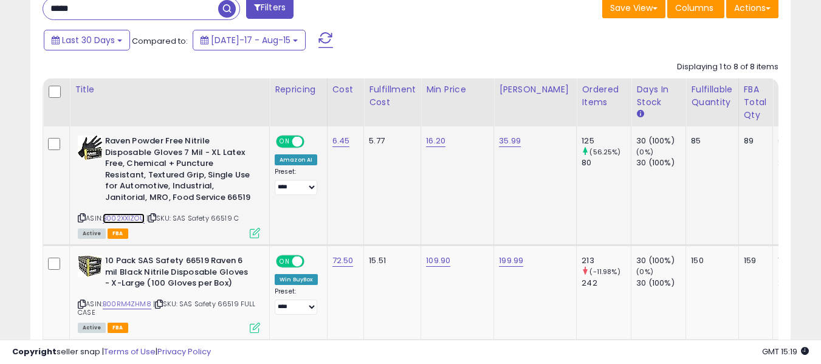 This screenshot has height=364, width=821. What do you see at coordinates (606, 261) in the screenshot?
I see `div: 213` at bounding box center [606, 261].